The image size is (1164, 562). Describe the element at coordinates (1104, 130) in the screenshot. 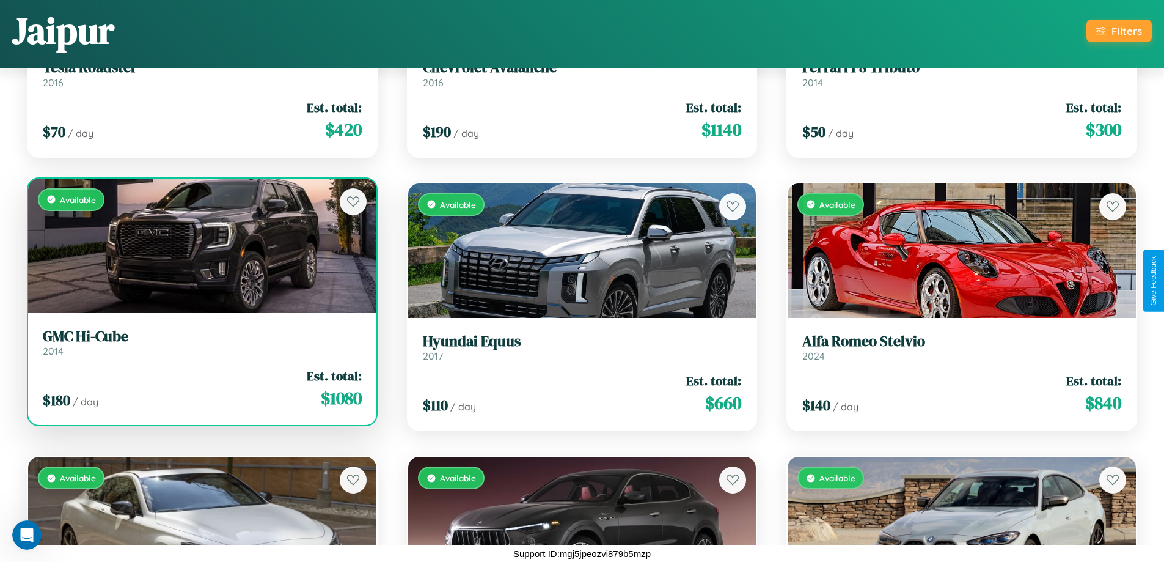

I see `span: $ 300` at that location.